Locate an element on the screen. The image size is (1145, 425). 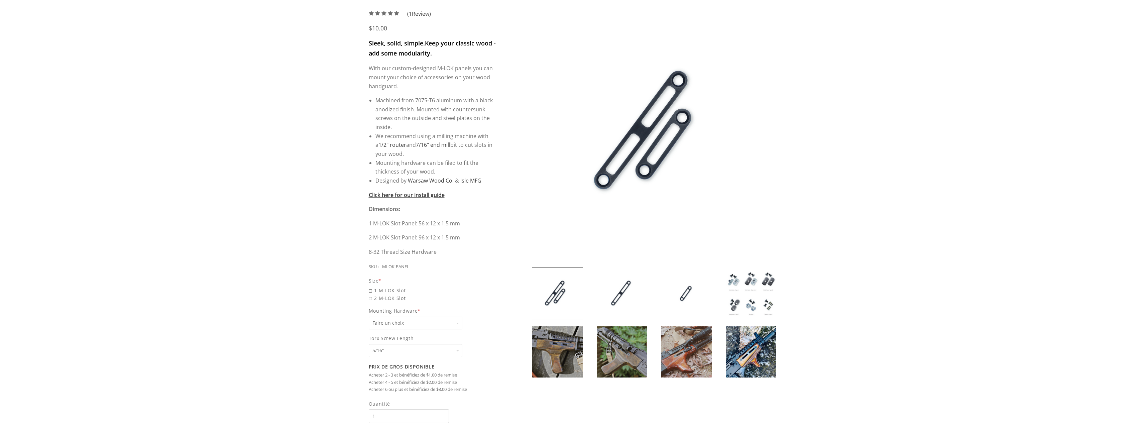
strong: Dimensions: is located at coordinates (384, 209).